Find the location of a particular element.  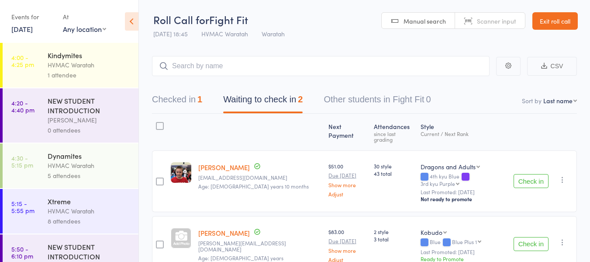

small: j.dubery@bigpond.com is located at coordinates (260, 246).